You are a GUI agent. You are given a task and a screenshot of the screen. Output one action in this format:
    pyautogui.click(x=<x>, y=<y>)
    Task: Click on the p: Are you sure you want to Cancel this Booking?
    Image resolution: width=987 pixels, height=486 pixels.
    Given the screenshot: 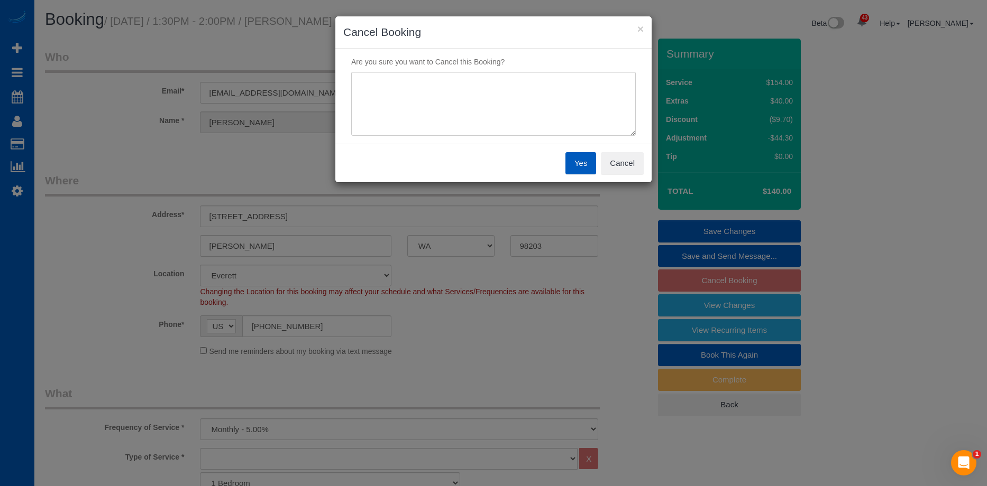 What is the action you would take?
    pyautogui.click(x=493, y=62)
    